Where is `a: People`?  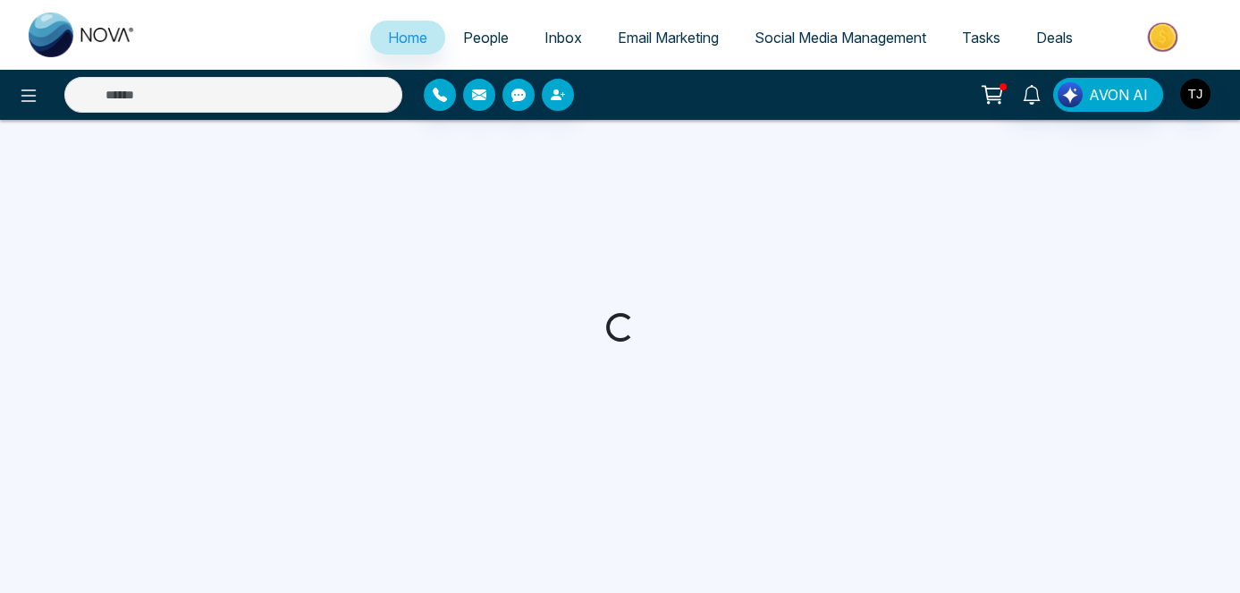
a: People is located at coordinates (486, 38).